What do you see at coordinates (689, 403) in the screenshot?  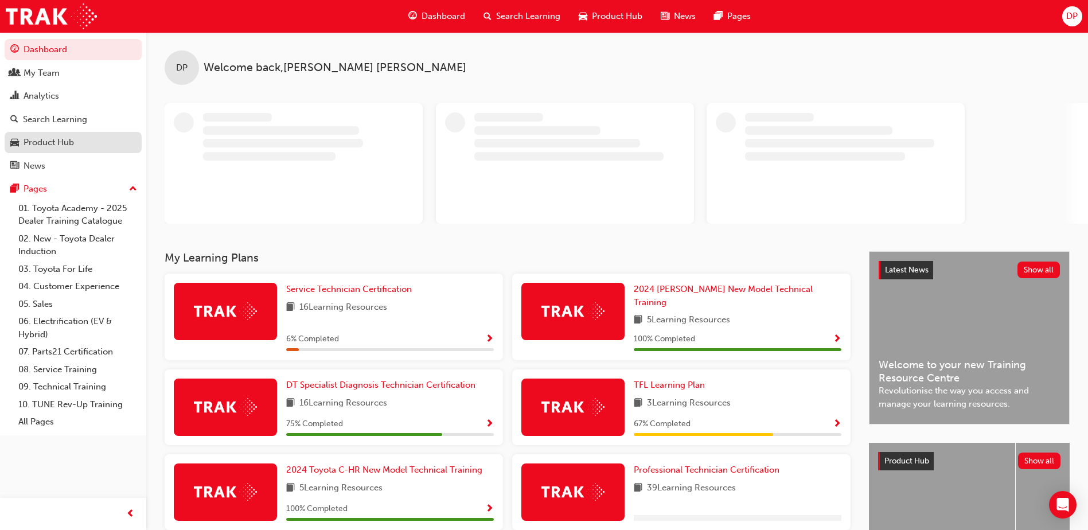 I see `span: 3 Learning Resources` at bounding box center [689, 403].